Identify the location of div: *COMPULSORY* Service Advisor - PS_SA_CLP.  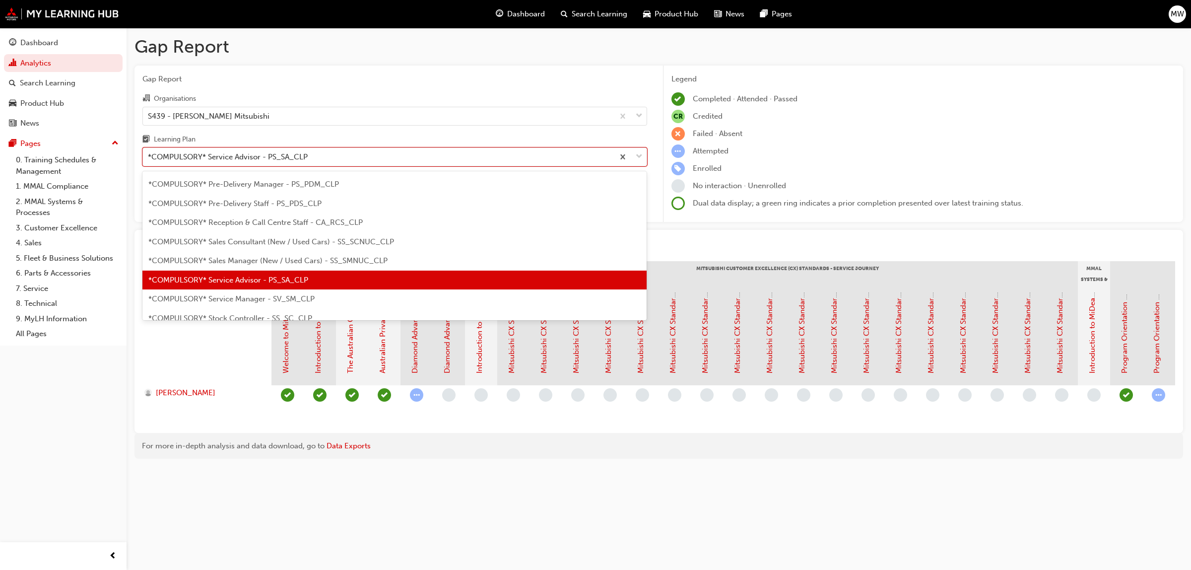
(228, 157).